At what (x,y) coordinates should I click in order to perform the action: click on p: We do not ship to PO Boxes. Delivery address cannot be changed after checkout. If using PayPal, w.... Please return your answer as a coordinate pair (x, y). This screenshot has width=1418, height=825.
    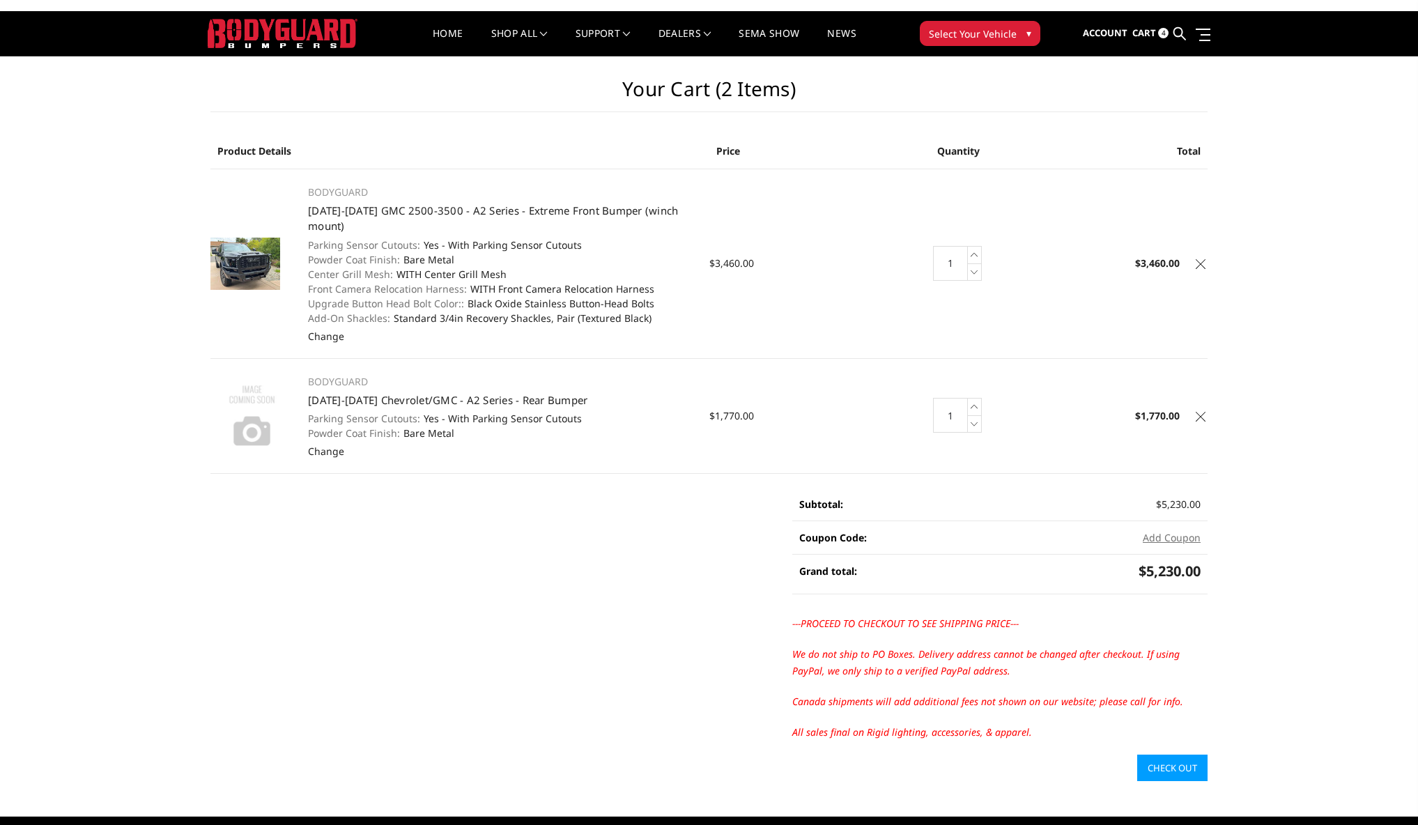
    Looking at the image, I should click on (1000, 663).